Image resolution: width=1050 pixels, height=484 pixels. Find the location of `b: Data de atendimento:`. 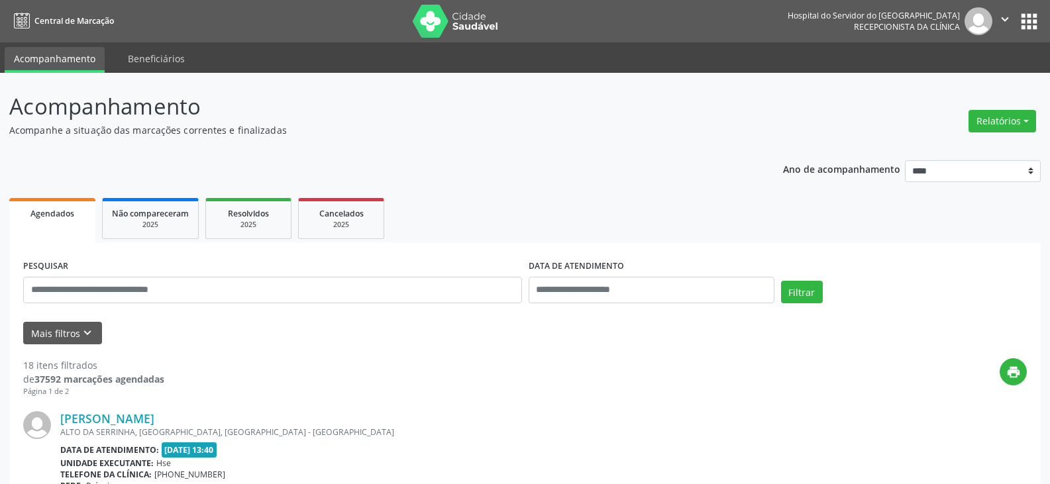

b: Data de atendimento: is located at coordinates (109, 450).